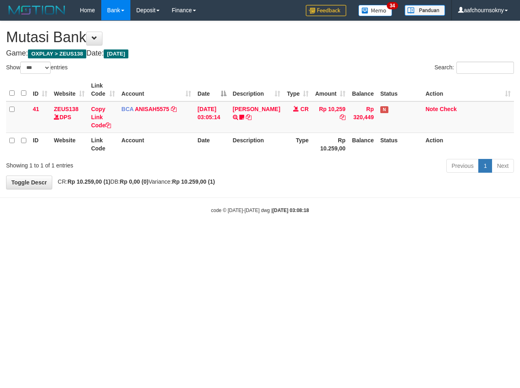 The height and width of the screenshot is (388, 520). Describe the element at coordinates (69, 117) in the screenshot. I see `td: DPS` at that location.